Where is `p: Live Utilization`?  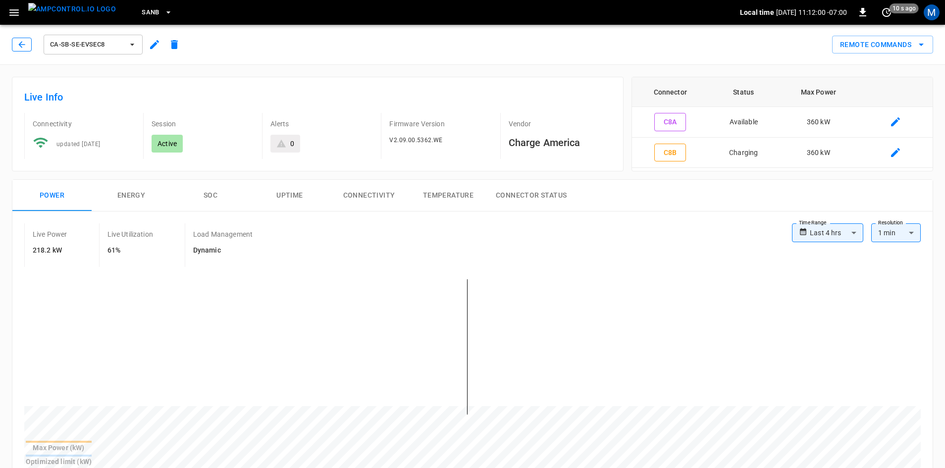 p: Live Utilization is located at coordinates (130, 234).